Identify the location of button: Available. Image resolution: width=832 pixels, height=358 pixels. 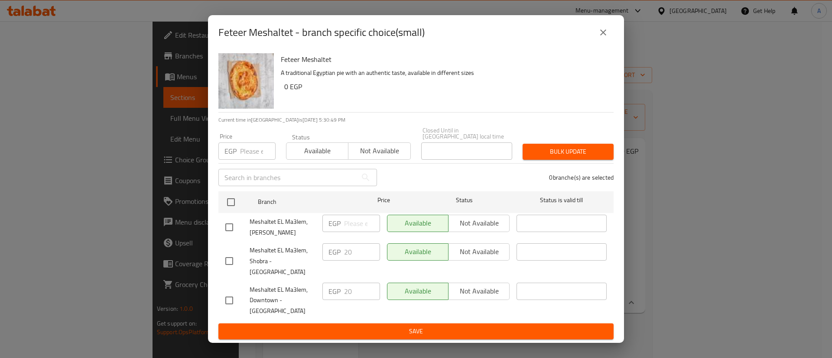
(317, 151).